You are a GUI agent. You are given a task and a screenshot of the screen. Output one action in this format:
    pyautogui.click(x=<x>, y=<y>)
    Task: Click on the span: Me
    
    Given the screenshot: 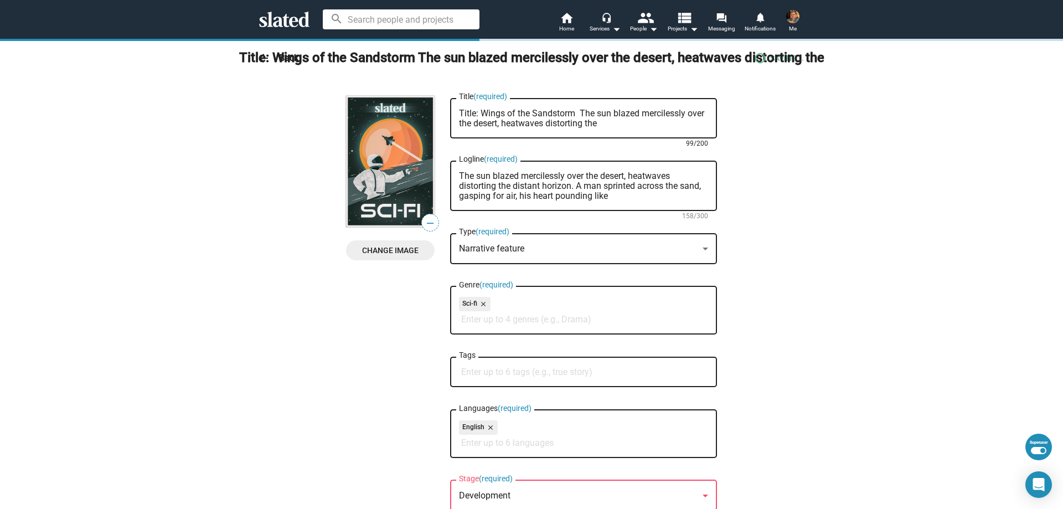 What is the action you would take?
    pyautogui.click(x=793, y=29)
    